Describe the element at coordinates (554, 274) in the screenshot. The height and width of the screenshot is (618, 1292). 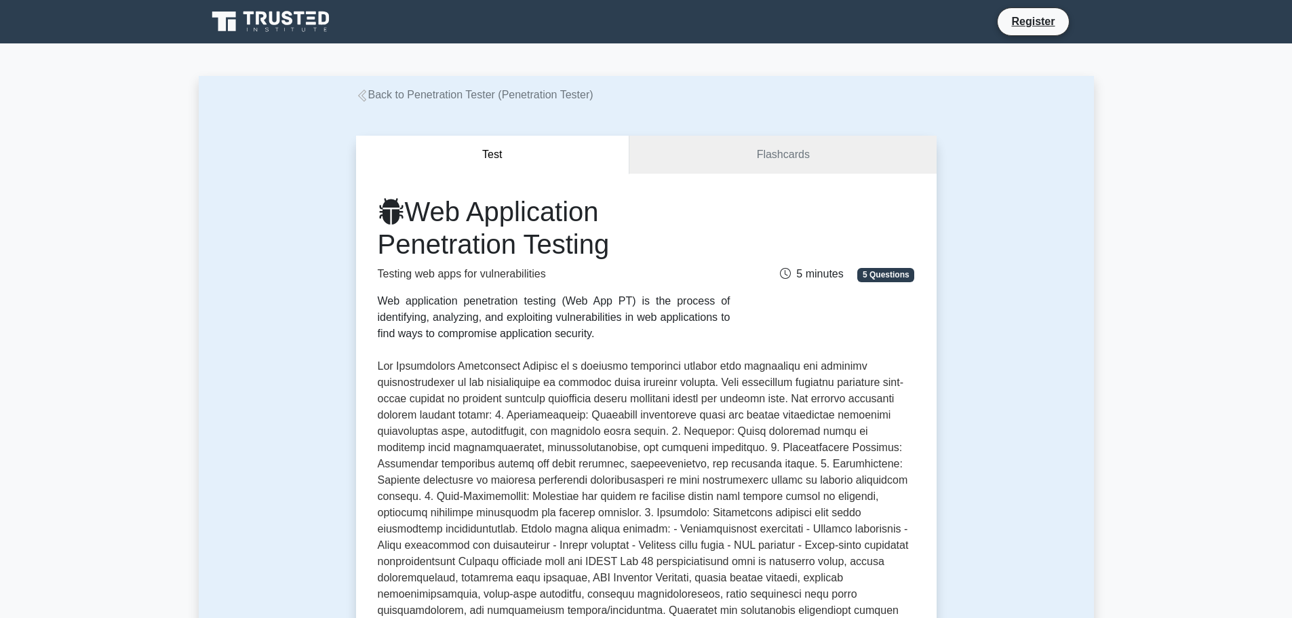
I see `p: Testing web apps for vulnerabilities` at that location.